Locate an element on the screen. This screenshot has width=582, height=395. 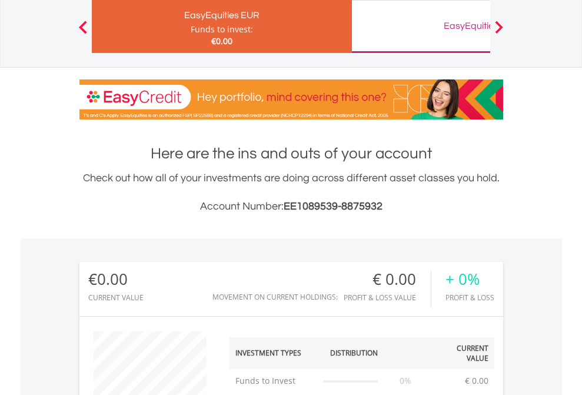
span: €0.00 is located at coordinates (222, 41).